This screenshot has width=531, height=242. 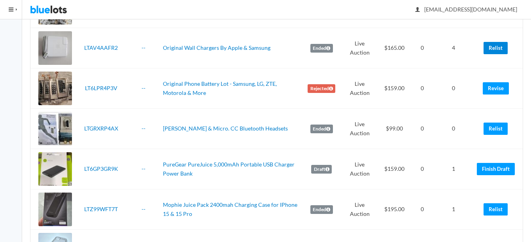 What do you see at coordinates (101, 47) in the screenshot?
I see `a: LTAV4AAFR2` at bounding box center [101, 47].